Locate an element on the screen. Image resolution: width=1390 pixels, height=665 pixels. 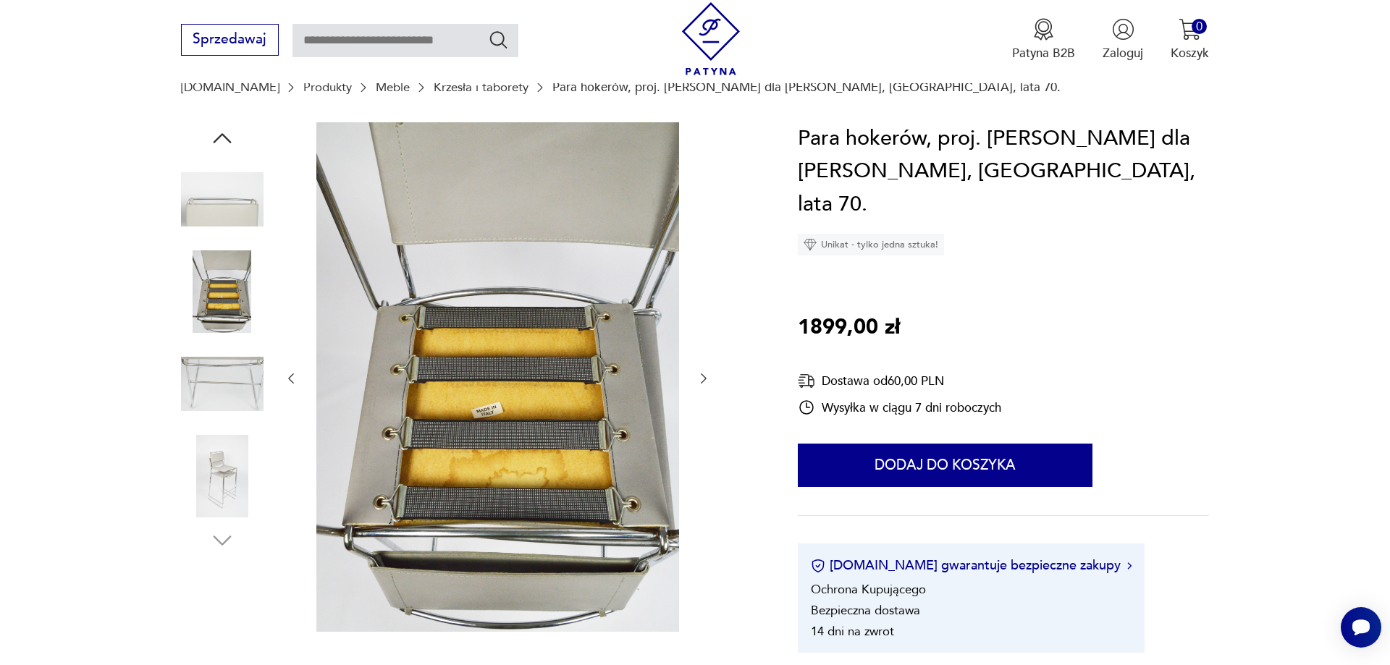
div: 0 is located at coordinates (1199, 26).